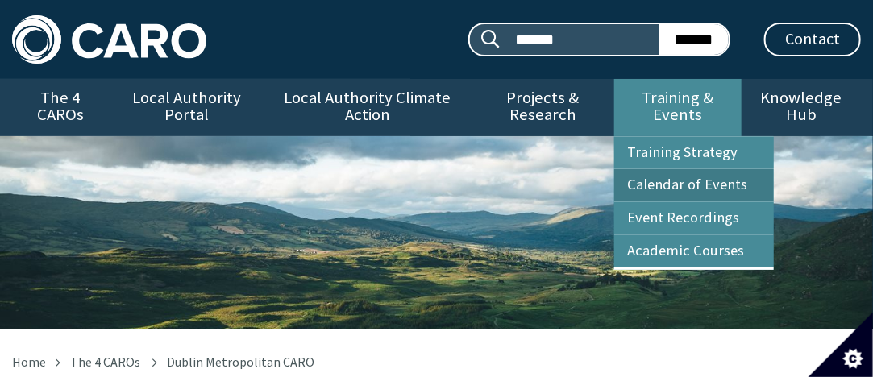  I want to click on img: Caro logo, so click(109, 39).